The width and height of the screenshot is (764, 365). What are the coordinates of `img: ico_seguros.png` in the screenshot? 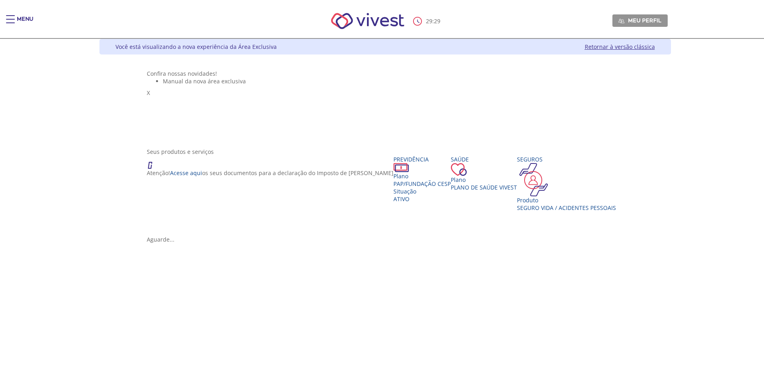 It's located at (533, 180).